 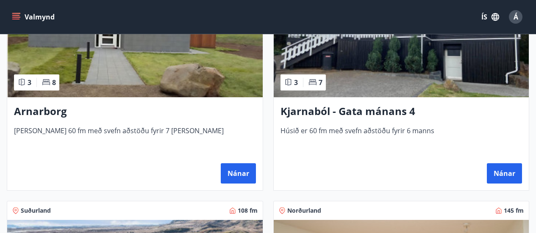 I want to click on span: Suðurland, so click(x=36, y=211).